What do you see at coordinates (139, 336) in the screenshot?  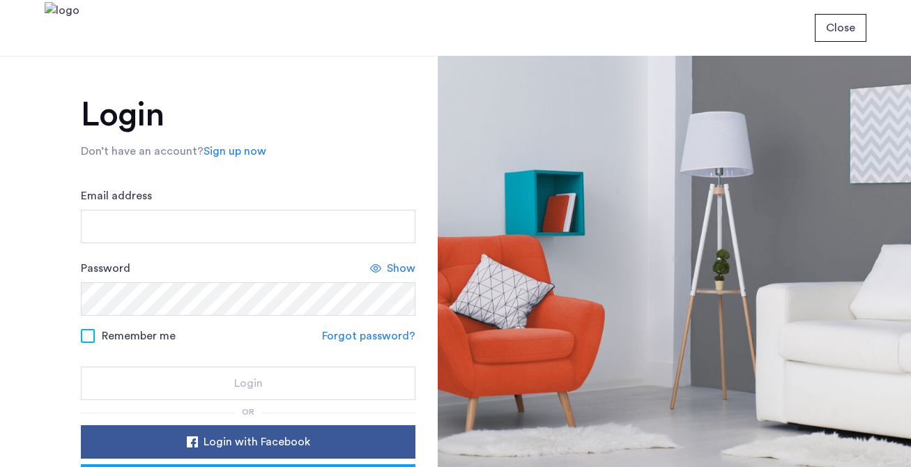 I see `span: Remember me` at bounding box center [139, 336].